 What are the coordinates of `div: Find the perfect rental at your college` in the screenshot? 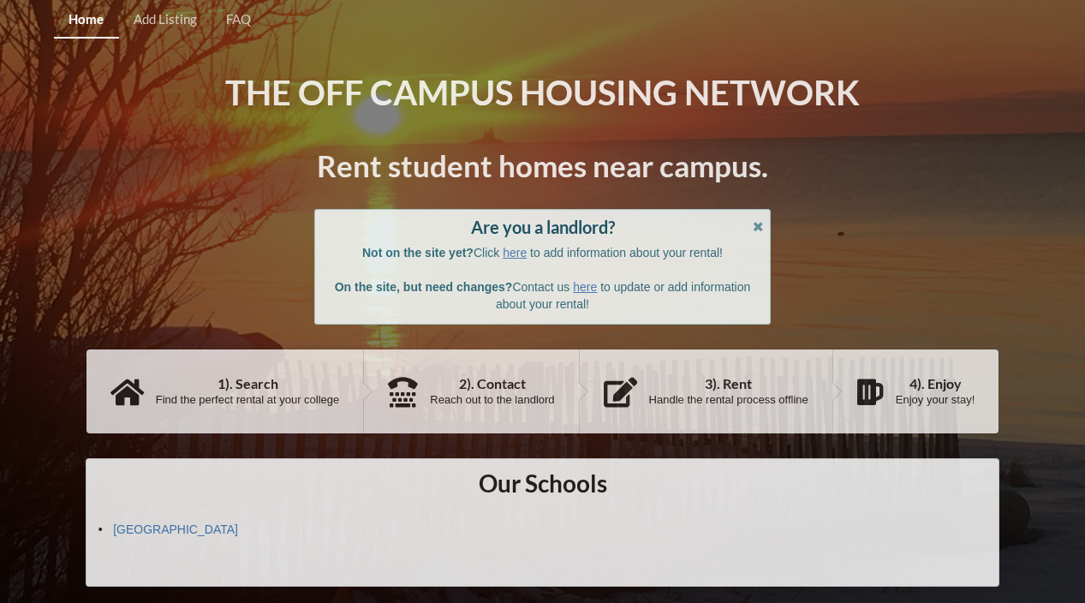 It's located at (248, 400).